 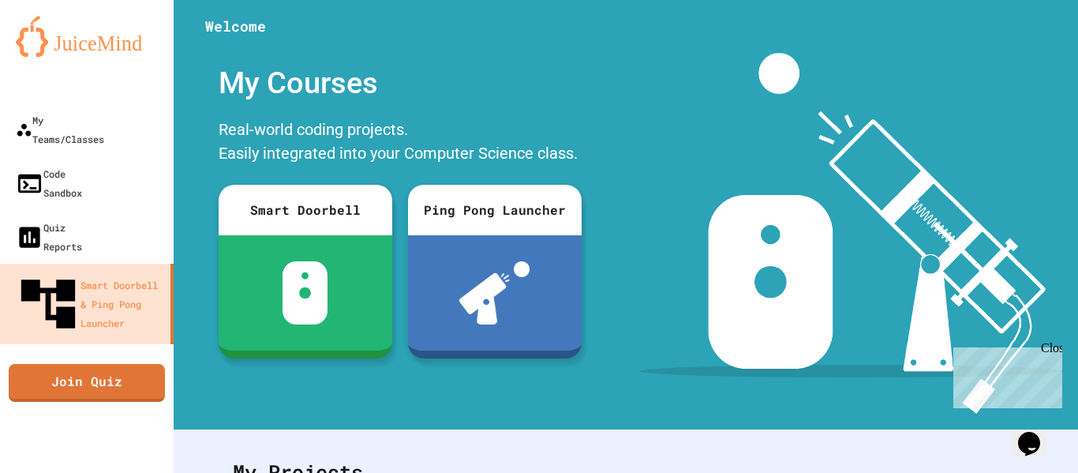 What do you see at coordinates (87, 36) in the screenshot?
I see `img: logo-orange.svg` at bounding box center [87, 36].